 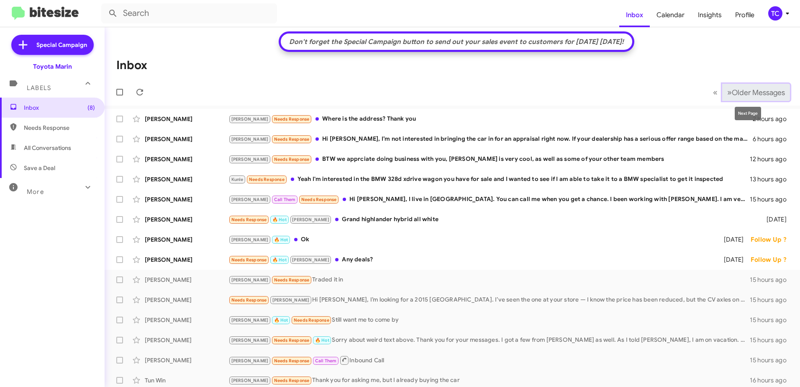 What do you see at coordinates (490, 119) in the screenshot?
I see `div: Where is the address? Thank you` at bounding box center [490, 119].